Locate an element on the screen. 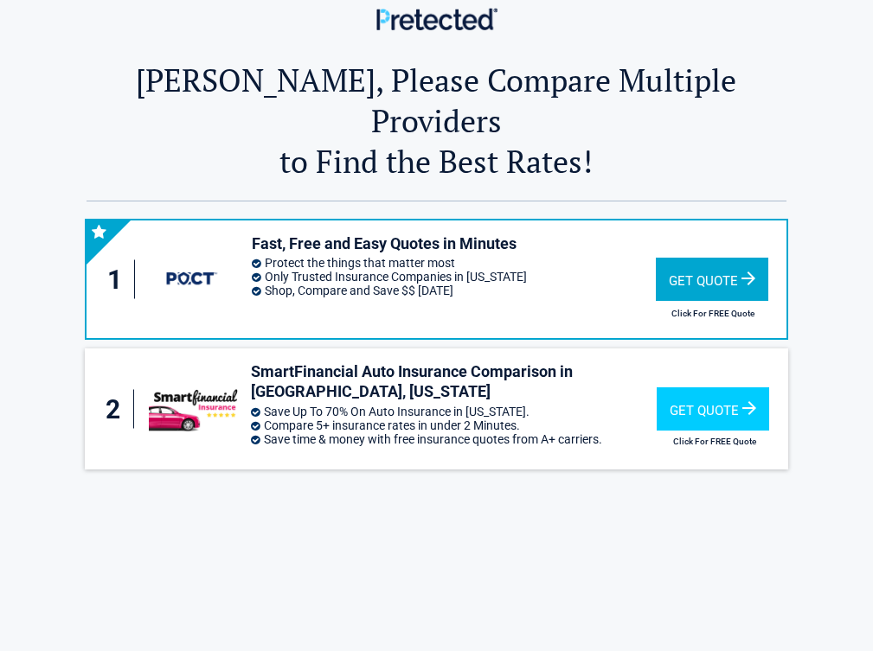  img: smartfinancial's logo is located at coordinates (195, 409).